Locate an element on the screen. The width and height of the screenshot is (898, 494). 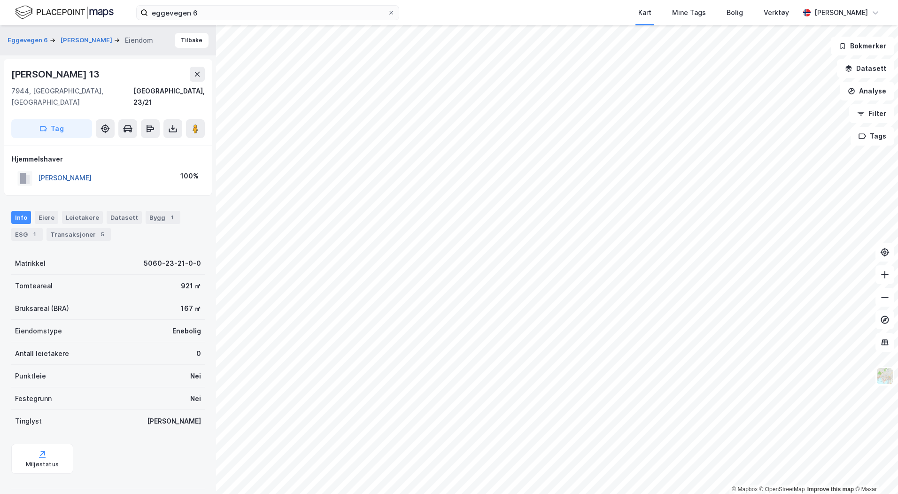
div: 167 ㎡ is located at coordinates (191, 309).